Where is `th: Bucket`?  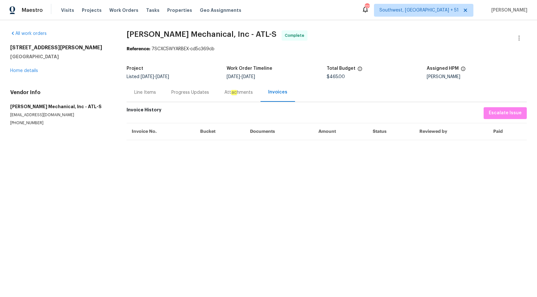 th: Bucket is located at coordinates (220, 131).